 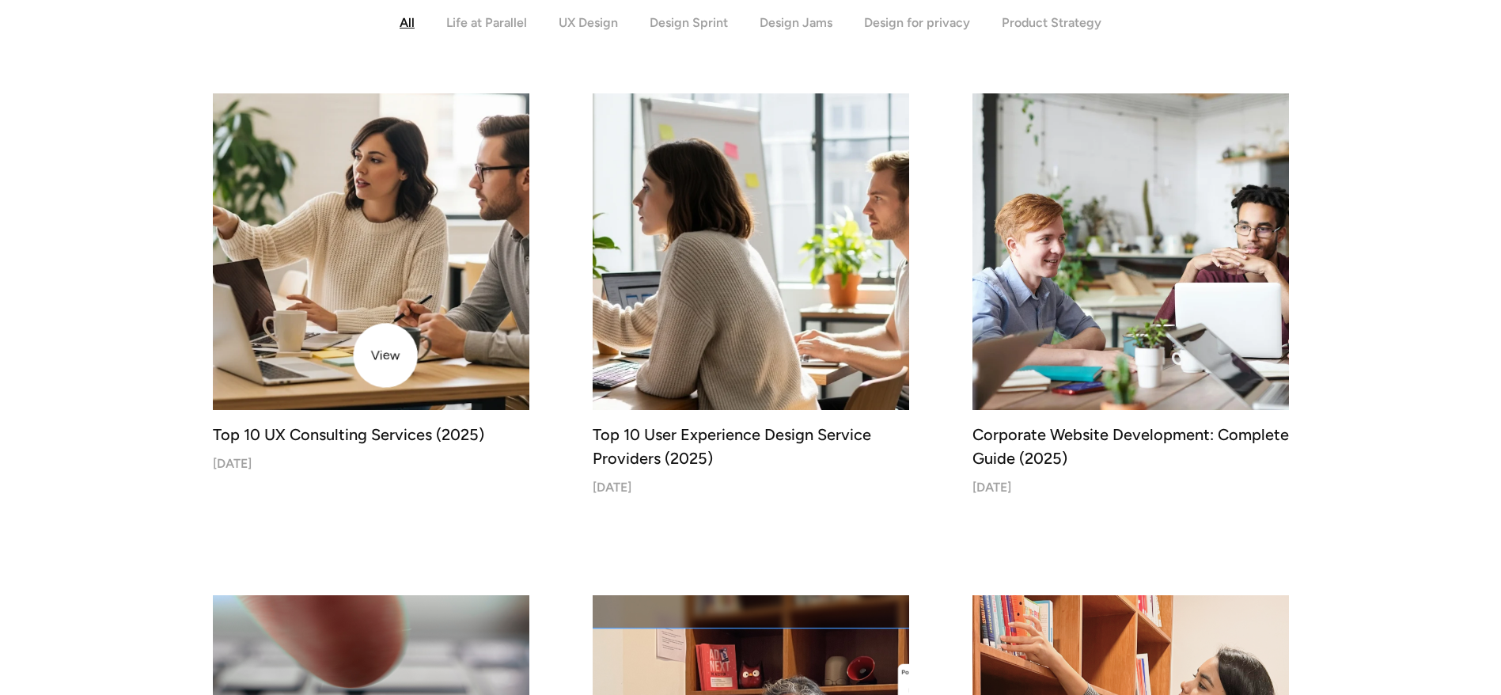 I want to click on img: Corporate Website Development: Complete Guide (2025), so click(x=1131, y=252).